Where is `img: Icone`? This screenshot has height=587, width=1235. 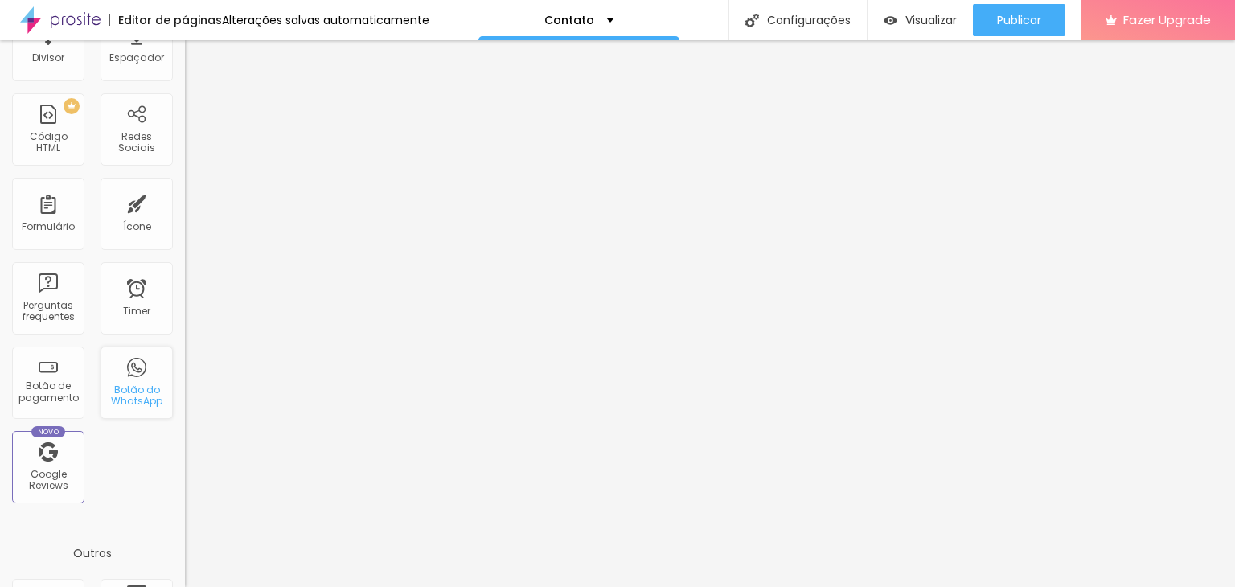
img: Icone is located at coordinates (752, 20).